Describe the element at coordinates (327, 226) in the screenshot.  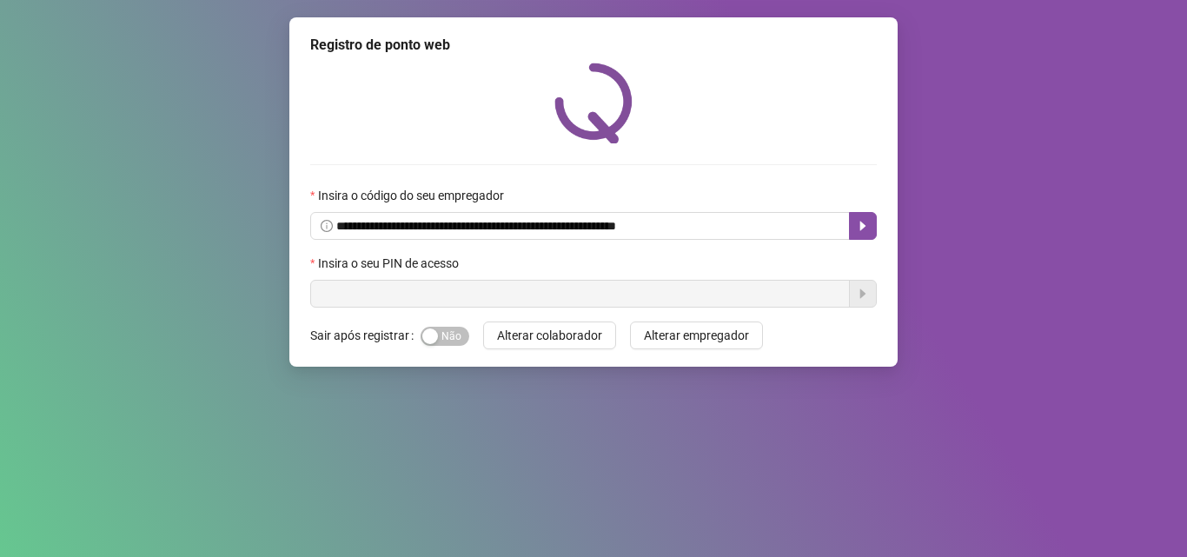
I see `span: info-circle` at that location.